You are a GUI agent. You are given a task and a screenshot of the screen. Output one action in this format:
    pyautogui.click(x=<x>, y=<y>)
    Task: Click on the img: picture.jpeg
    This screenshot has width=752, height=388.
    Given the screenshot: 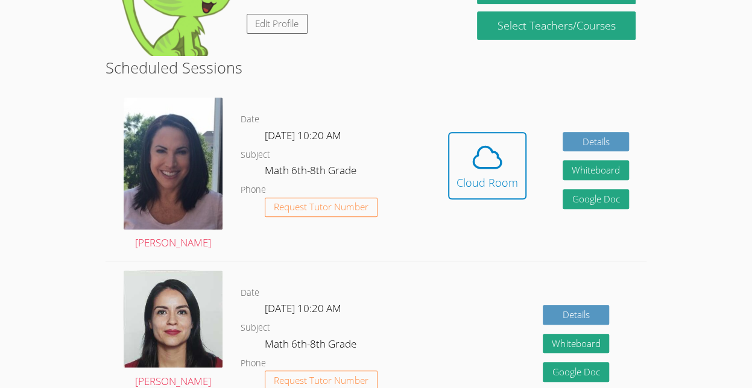 What is the action you would take?
    pyautogui.click(x=173, y=319)
    